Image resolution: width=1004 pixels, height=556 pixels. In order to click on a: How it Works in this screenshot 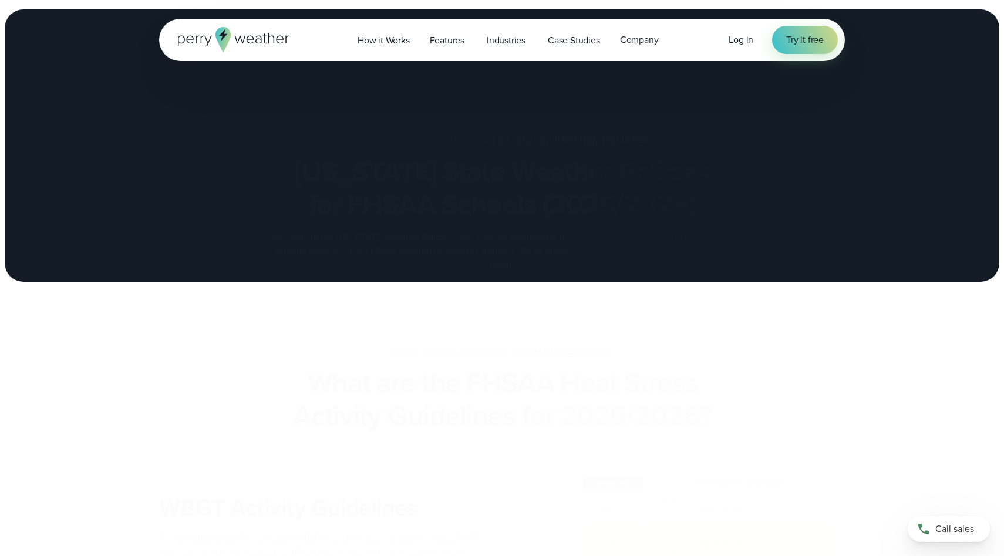, I will do `click(383, 40)`.